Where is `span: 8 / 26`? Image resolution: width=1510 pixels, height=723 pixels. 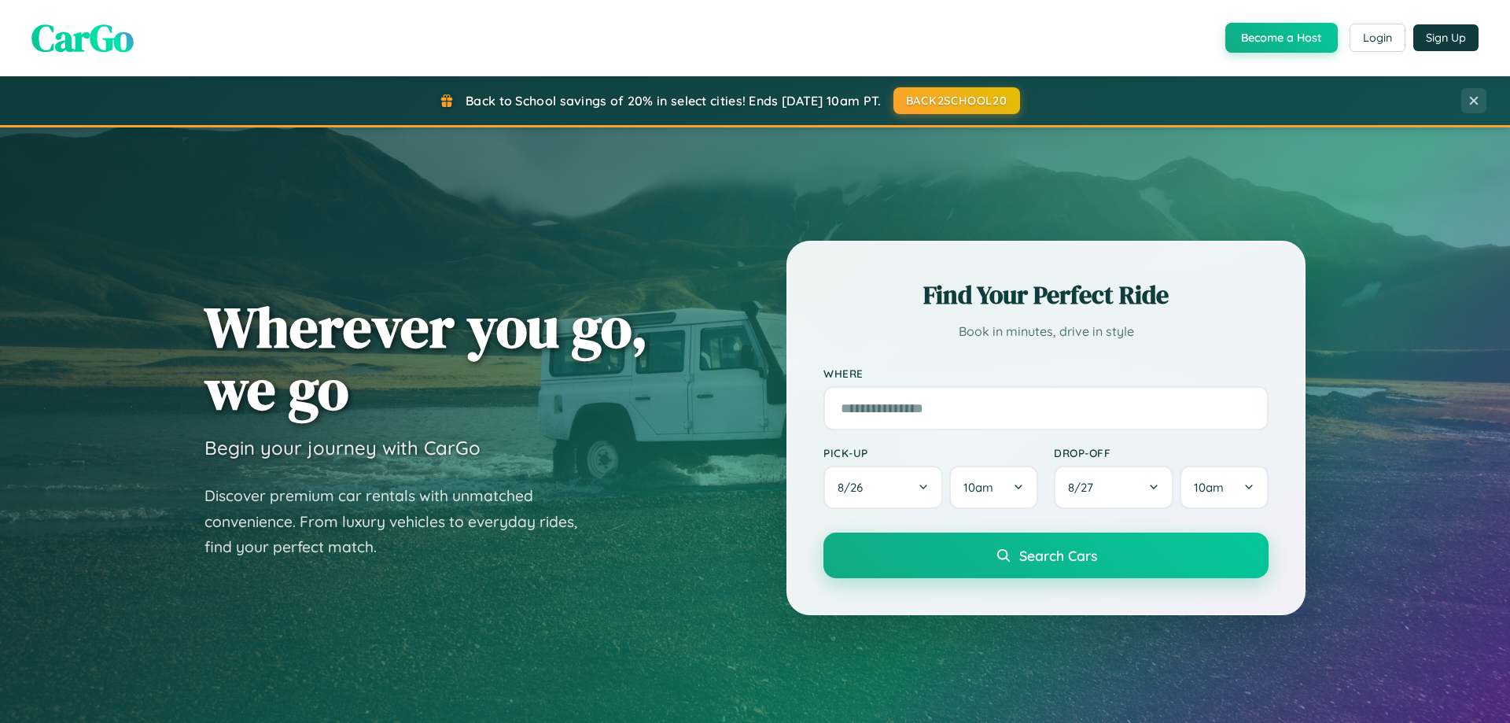 span: 8 / 26 is located at coordinates (854, 487).